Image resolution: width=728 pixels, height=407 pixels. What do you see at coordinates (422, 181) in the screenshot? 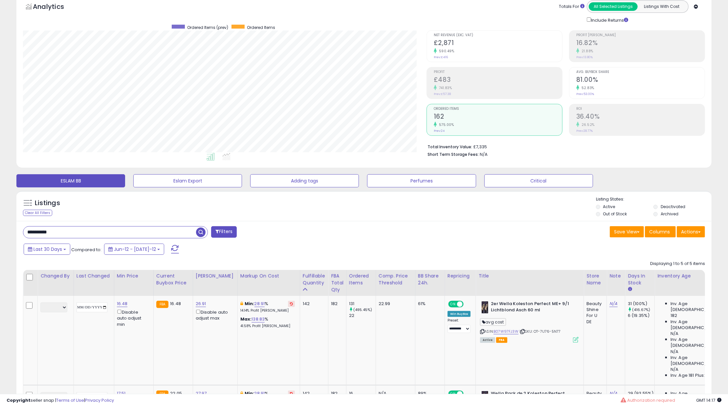
I see `button: Perfumes` at bounding box center [422, 181].